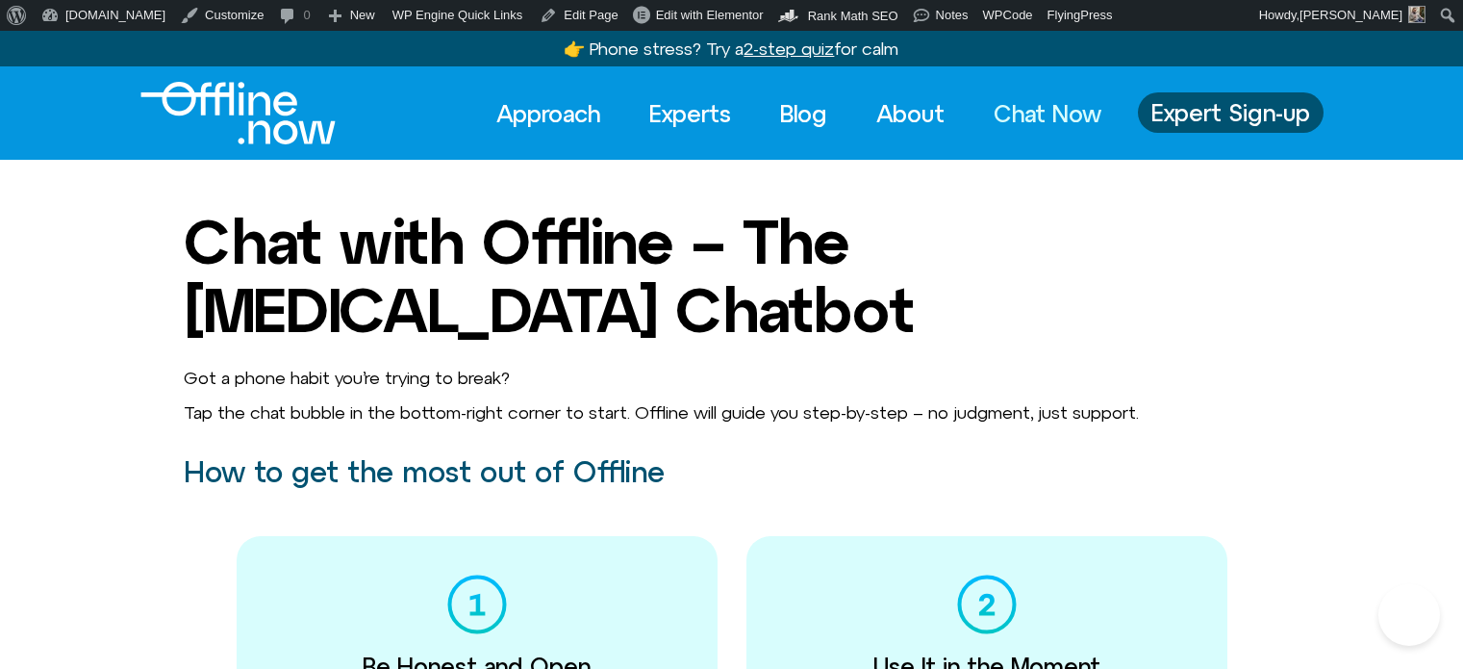 This screenshot has width=1463, height=669. What do you see at coordinates (803, 114) in the screenshot?
I see `a: Blog` at bounding box center [803, 114].